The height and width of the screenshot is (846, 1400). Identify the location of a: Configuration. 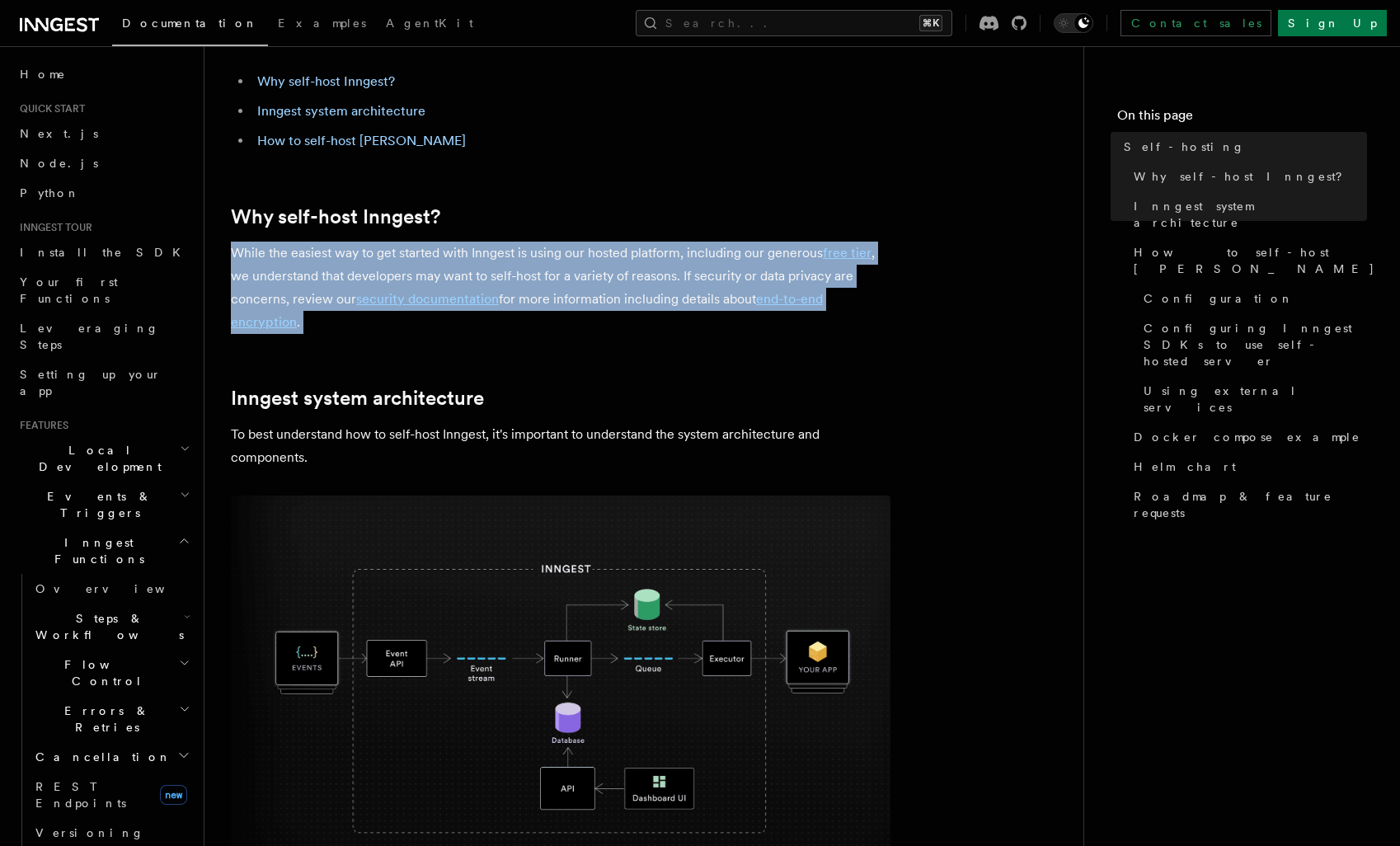
(1251, 299).